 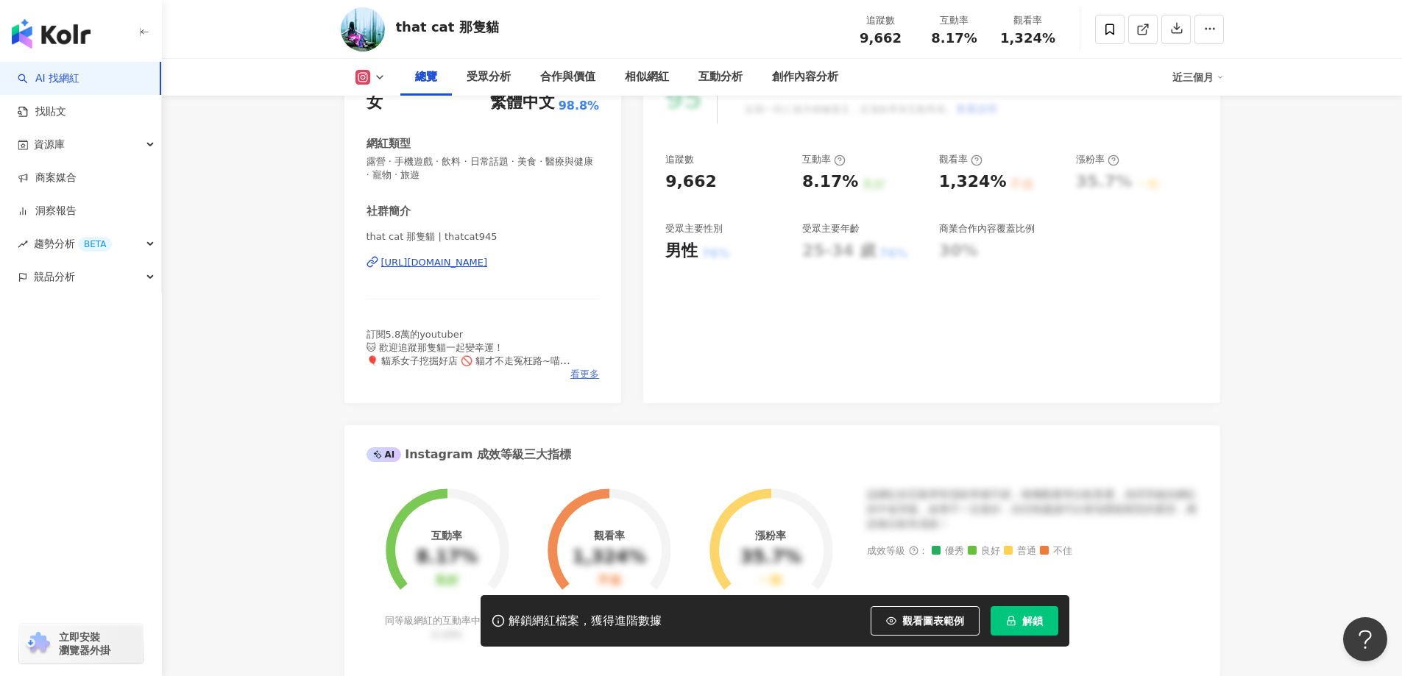 I want to click on span: that cat 那隻貓 | thatcat945, so click(x=483, y=237).